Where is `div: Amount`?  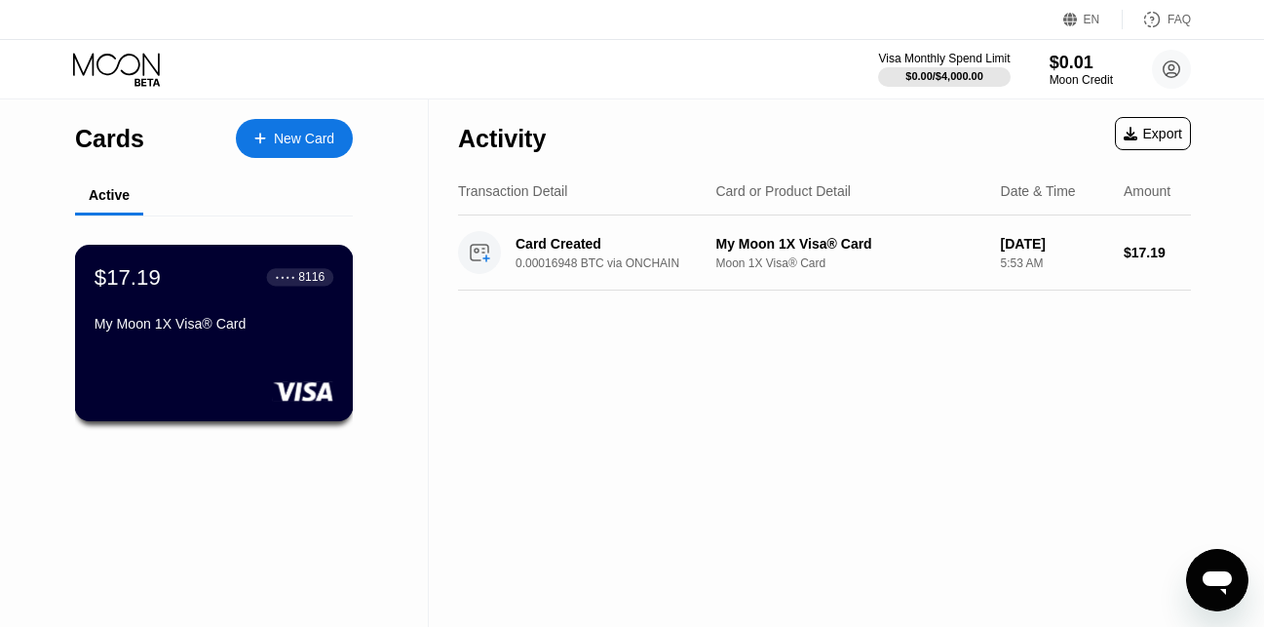
div: Amount is located at coordinates (1147, 191).